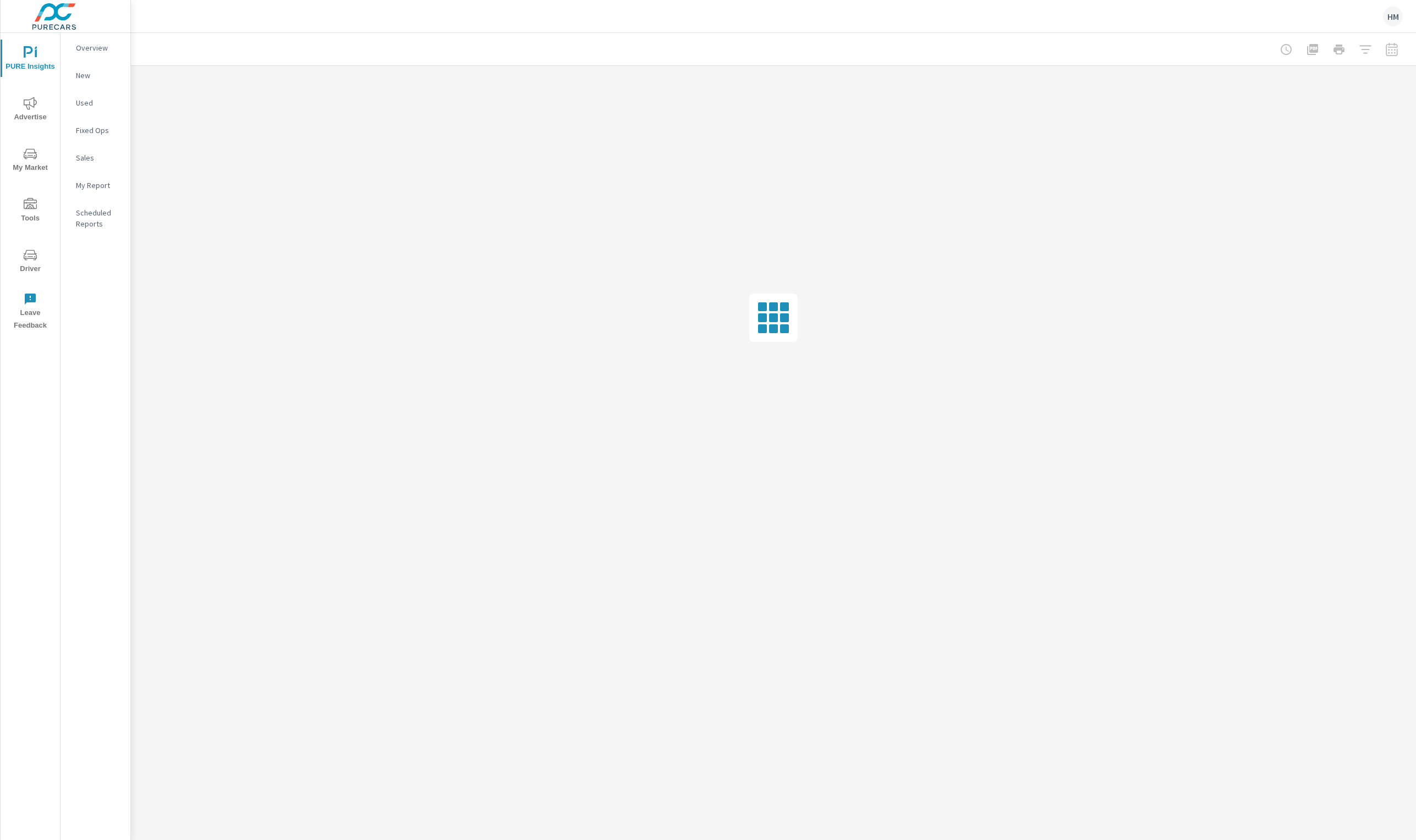  What do you see at coordinates (99, 218) in the screenshot?
I see `p: Scheduled Reports` at bounding box center [99, 218].